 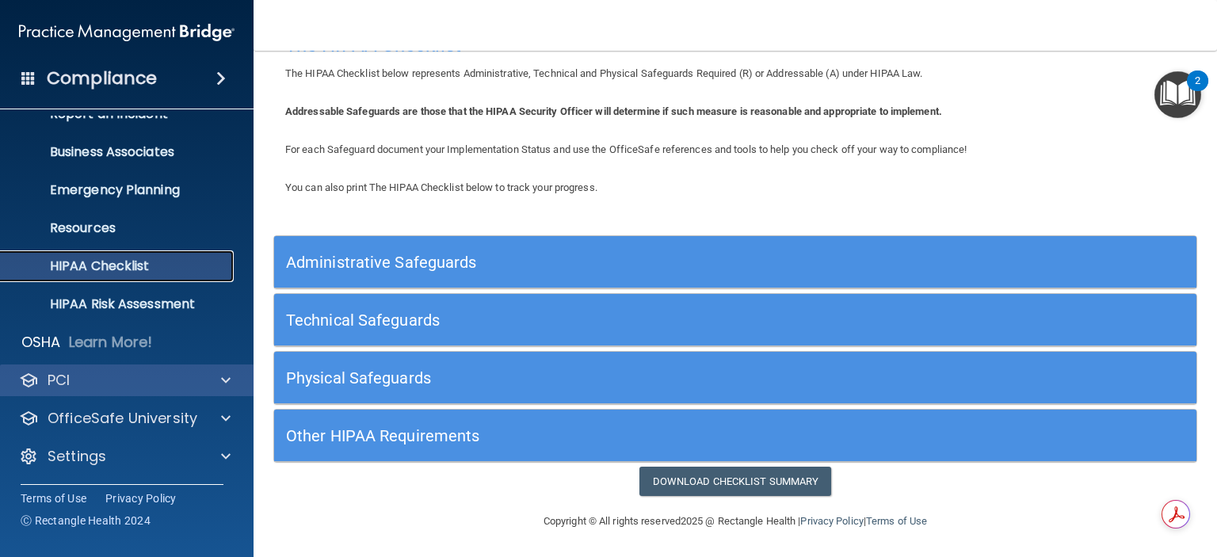 What do you see at coordinates (604, 73) in the screenshot?
I see `span: The HIPAA Checklist below represents Administrative, Technical and Physical Safeguards Required (...` at bounding box center [604, 73].